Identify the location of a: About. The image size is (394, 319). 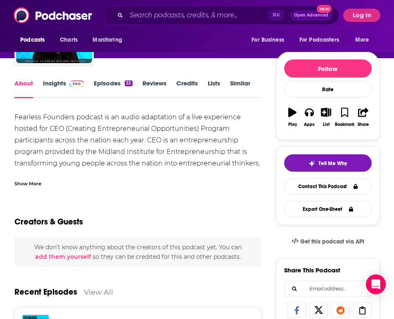
(24, 89).